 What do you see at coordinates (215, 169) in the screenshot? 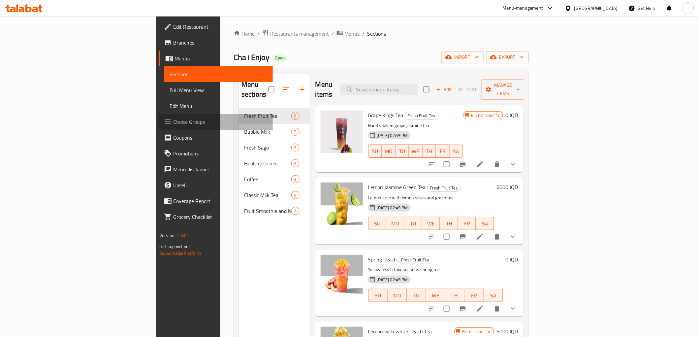
I see `a: Menu disclaimer` at bounding box center [215, 169].